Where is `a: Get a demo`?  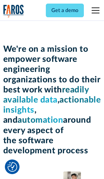 a: Get a demo is located at coordinates (65, 10).